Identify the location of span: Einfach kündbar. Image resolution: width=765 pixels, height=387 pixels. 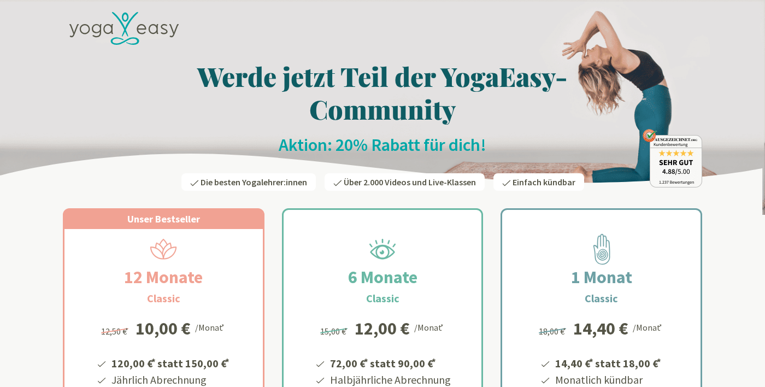
(544, 182).